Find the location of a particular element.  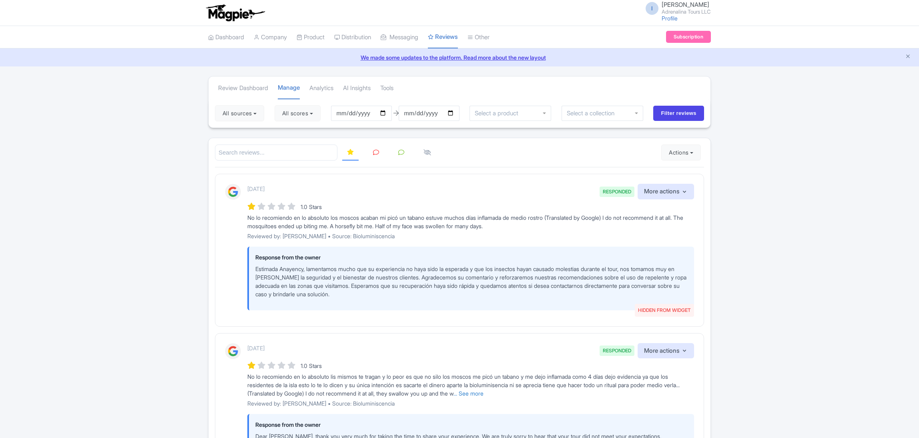

button: Close announcement is located at coordinates (907, 57).